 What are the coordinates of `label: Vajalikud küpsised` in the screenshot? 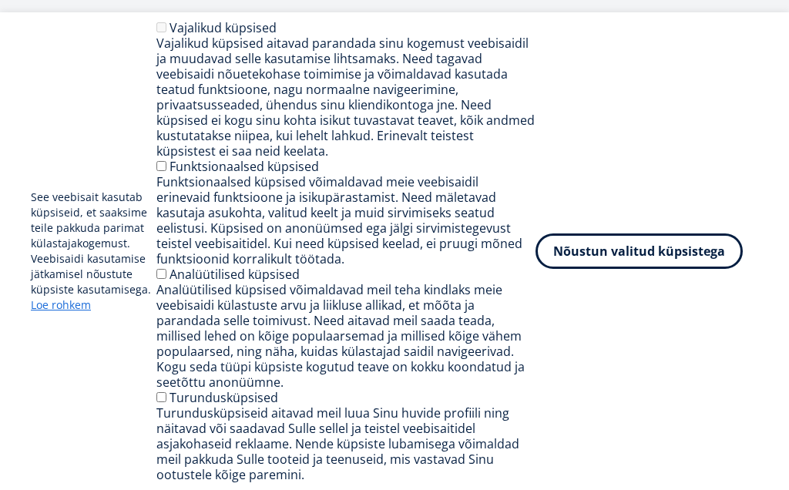 It's located at (223, 28).